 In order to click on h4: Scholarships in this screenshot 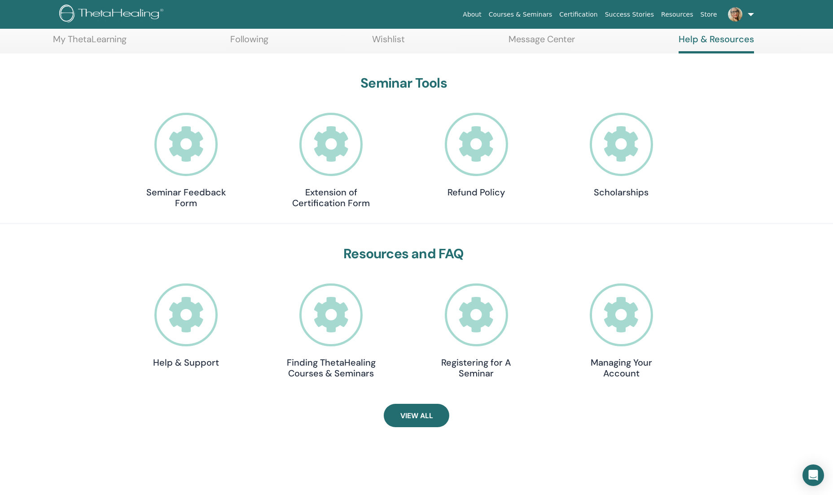, I will do `click(622, 192)`.